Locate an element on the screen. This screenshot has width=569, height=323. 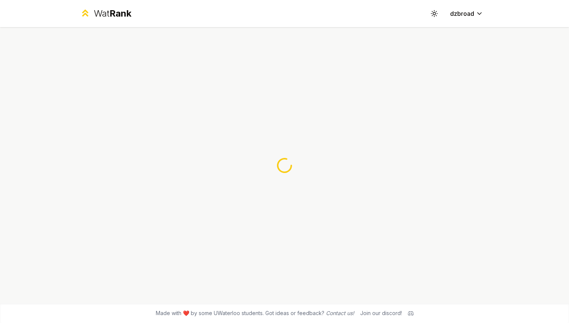
span: dzbroad is located at coordinates (462, 14).